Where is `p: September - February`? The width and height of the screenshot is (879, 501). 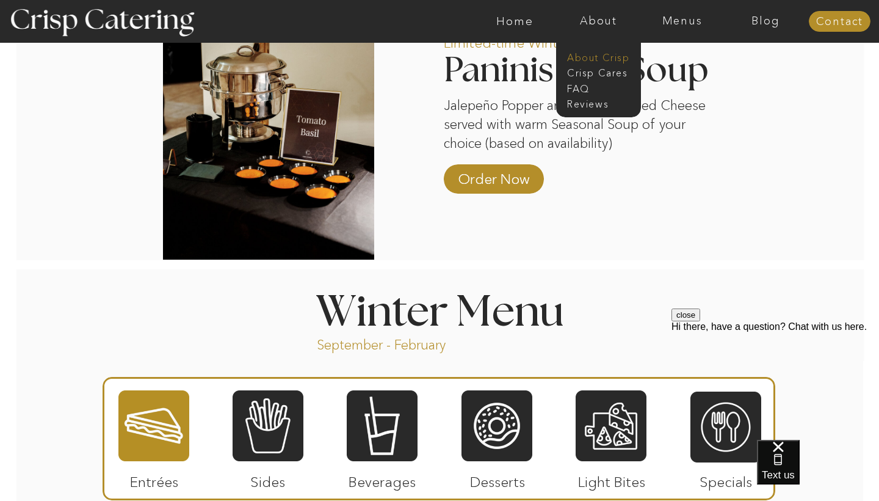
p: September - February is located at coordinates (400, 342).